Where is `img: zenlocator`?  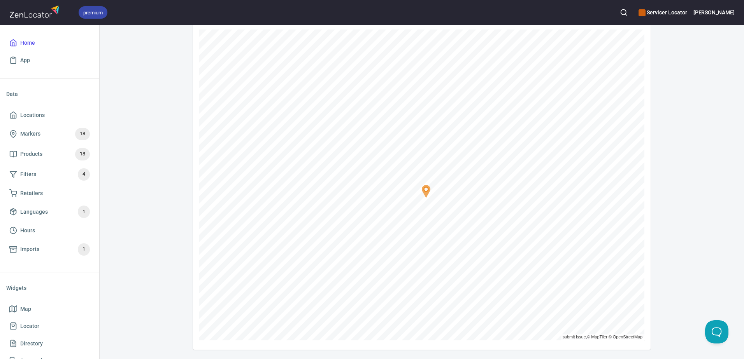 img: zenlocator is located at coordinates (35, 11).